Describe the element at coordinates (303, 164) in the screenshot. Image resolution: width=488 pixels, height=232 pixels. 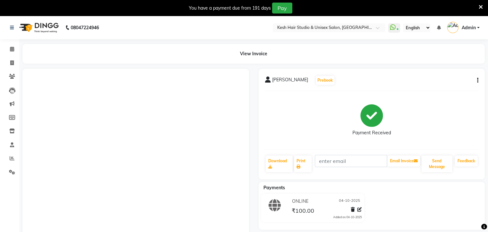
I see `a: Print` at that location.